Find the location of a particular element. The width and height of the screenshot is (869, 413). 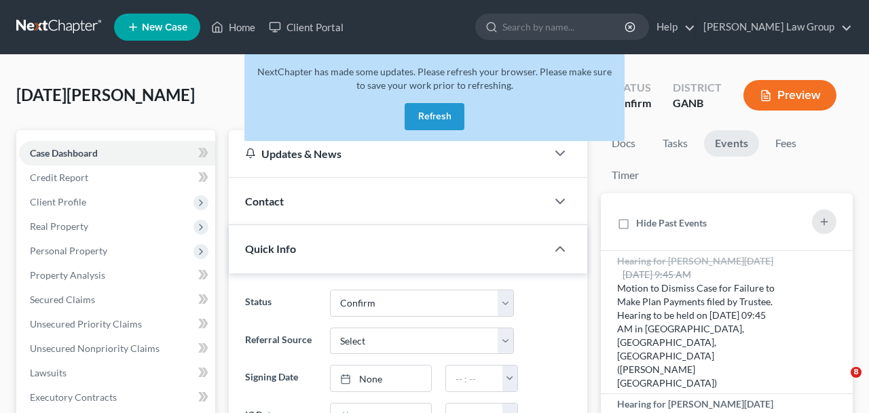

span: Property Analysis is located at coordinates (67, 275).